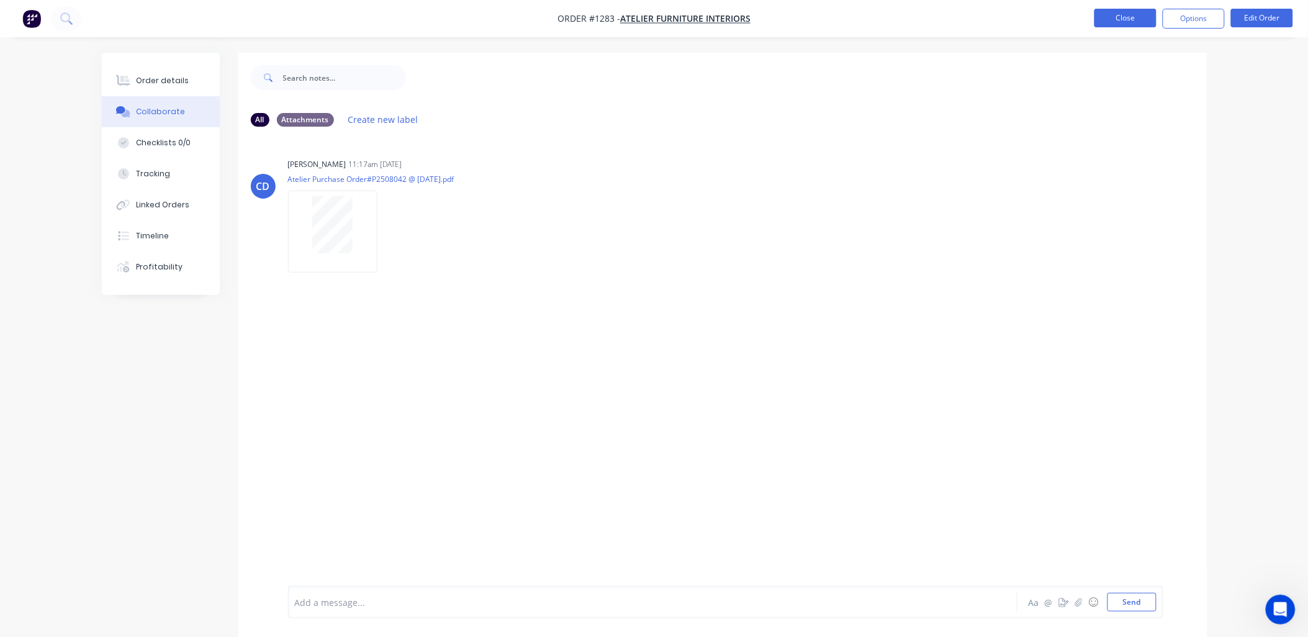 This screenshot has width=1308, height=637. Describe the element at coordinates (153, 174) in the screenshot. I see `div: Tracking` at that location.